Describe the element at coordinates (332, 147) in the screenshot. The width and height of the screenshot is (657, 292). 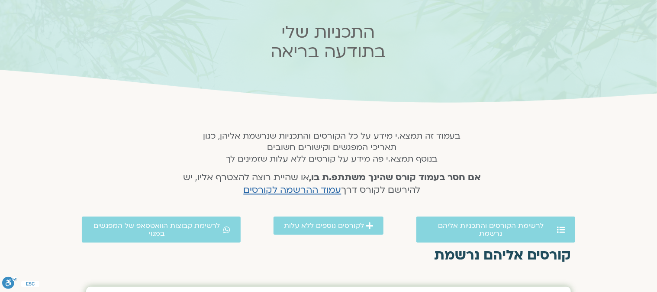
I see `h5: בעמוד זה תמצא.י מידע על כל הקורסים והתכניות שנרשמת אליהן, כגון תאריכי המפגשים וקישורים חשובים בנו...` at that location.